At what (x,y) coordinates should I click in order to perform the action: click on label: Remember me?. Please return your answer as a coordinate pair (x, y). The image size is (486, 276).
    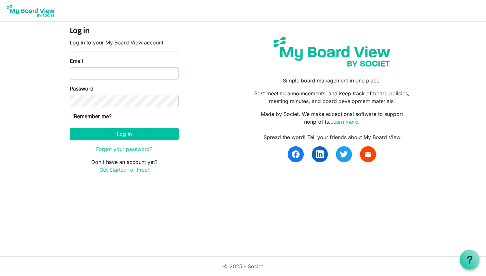
    Looking at the image, I should click on (91, 116).